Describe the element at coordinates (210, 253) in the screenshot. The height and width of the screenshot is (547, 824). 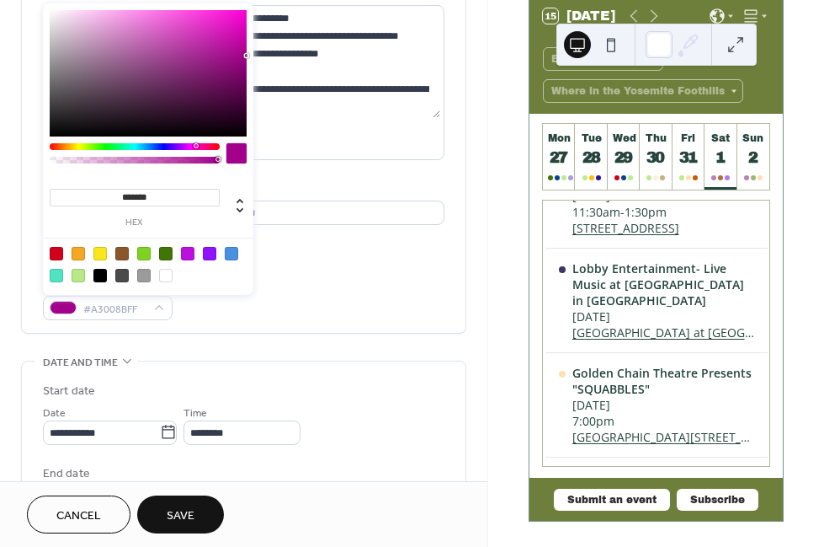
I see `div: #9013FE` at that location.